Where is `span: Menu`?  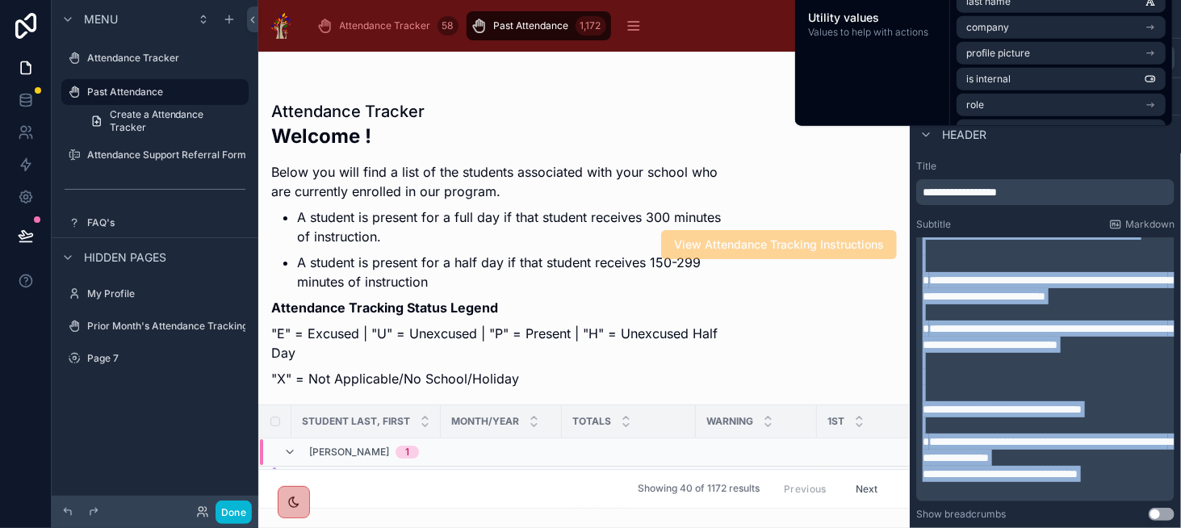 span: Menu is located at coordinates (101, 19).